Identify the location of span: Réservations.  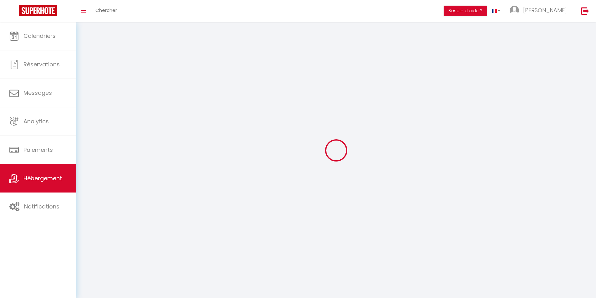
(42, 64).